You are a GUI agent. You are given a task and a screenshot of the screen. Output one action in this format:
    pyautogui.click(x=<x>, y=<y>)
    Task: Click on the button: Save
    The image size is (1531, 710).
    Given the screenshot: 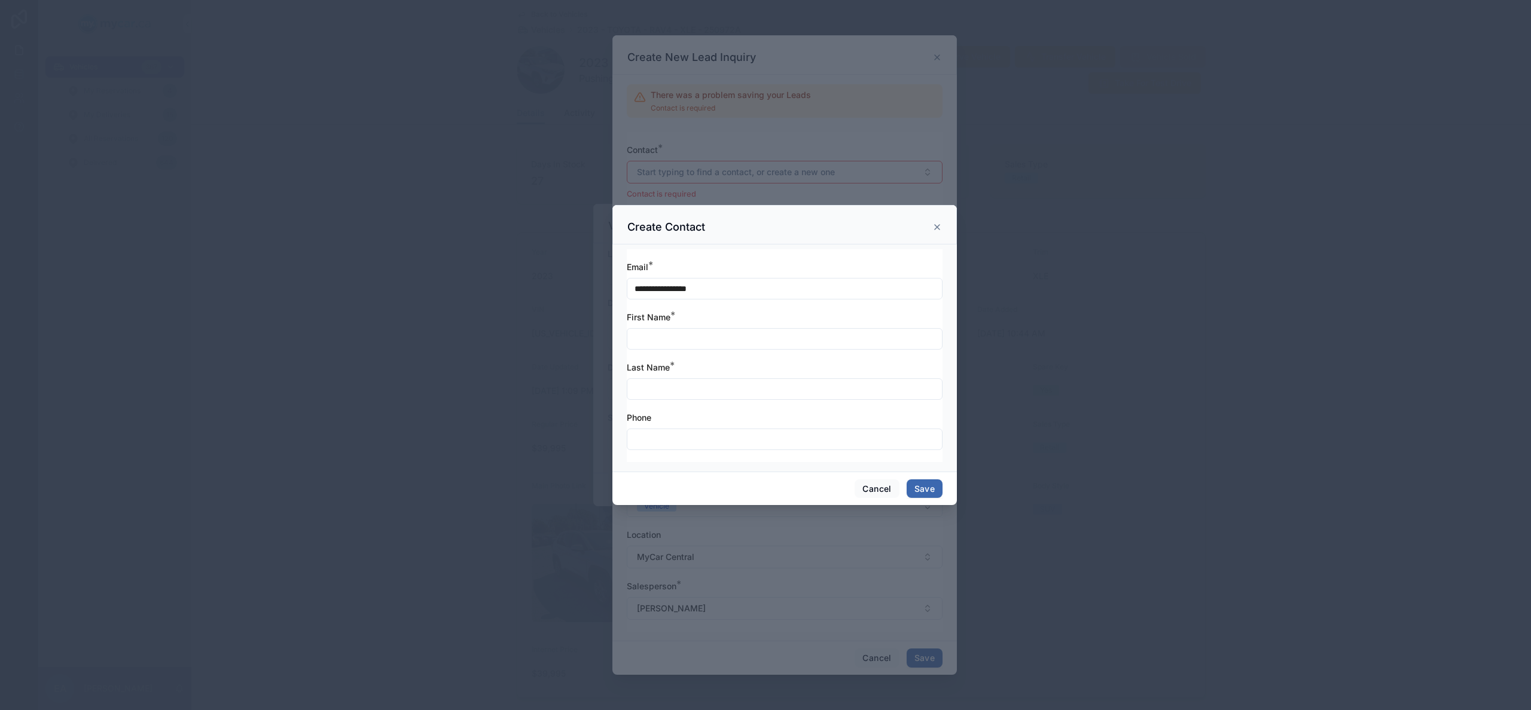 What is the action you would take?
    pyautogui.click(x=924, y=489)
    